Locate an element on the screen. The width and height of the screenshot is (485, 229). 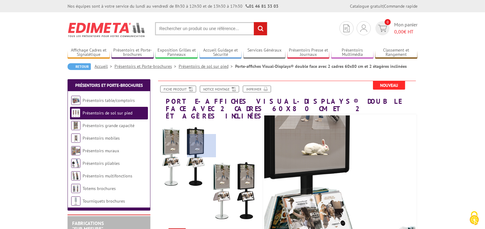
h1: Porte-affiches Visual-Displays® double face avec 2 cadres 60x80 cm et 2 étagères inclinées is located at coordinates (287, 100).